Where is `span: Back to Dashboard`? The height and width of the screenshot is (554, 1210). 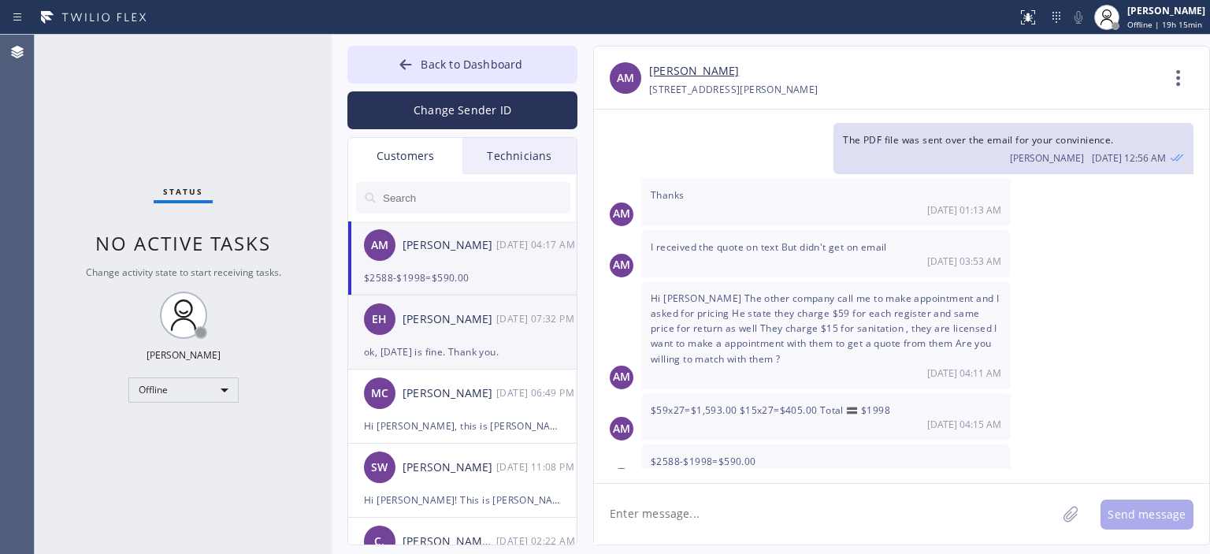
span: Back to Dashboard is located at coordinates (471, 64).